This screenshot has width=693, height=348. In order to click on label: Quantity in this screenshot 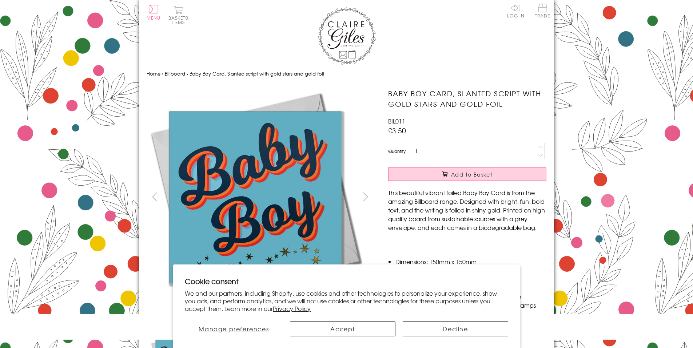, I will do `click(397, 151)`.